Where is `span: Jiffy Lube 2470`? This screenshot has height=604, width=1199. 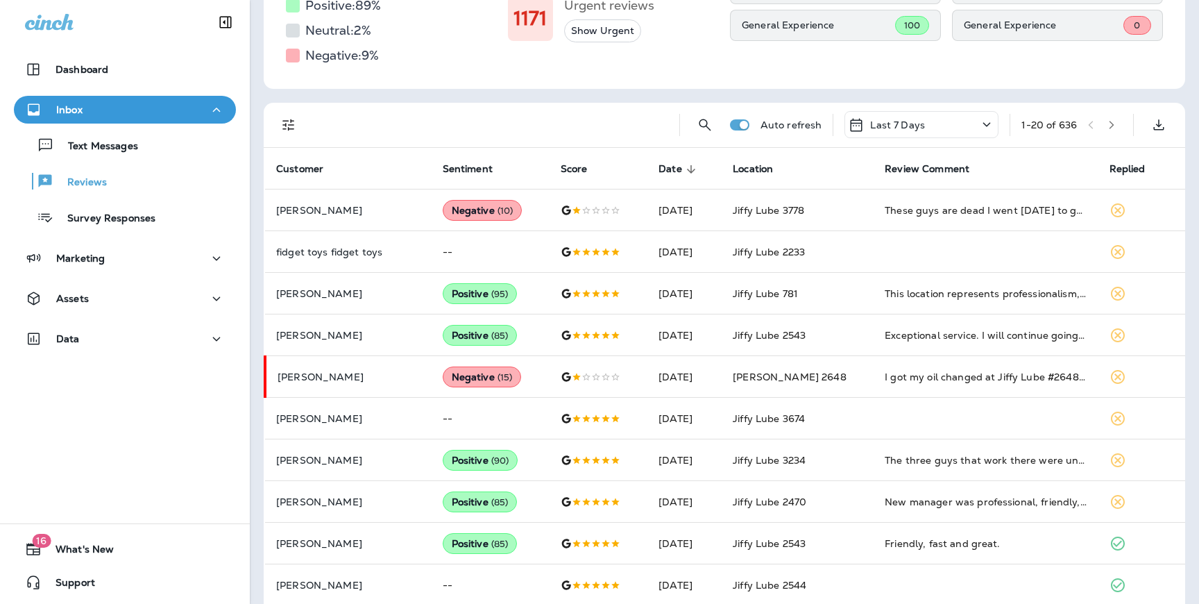
span: Jiffy Lube 2470 is located at coordinates (770, 502).